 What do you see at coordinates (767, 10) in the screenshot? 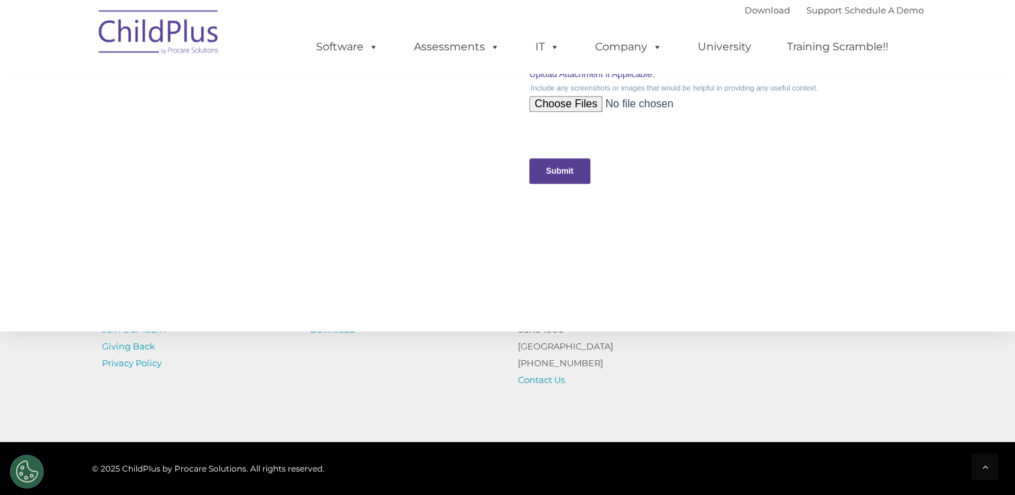
I see `a: Download` at bounding box center [767, 10].